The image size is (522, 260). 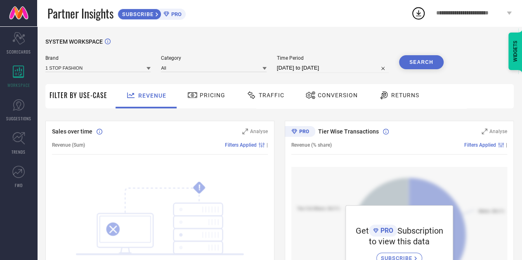 What do you see at coordinates (98, 58) in the screenshot?
I see `span: Brand` at bounding box center [98, 58].